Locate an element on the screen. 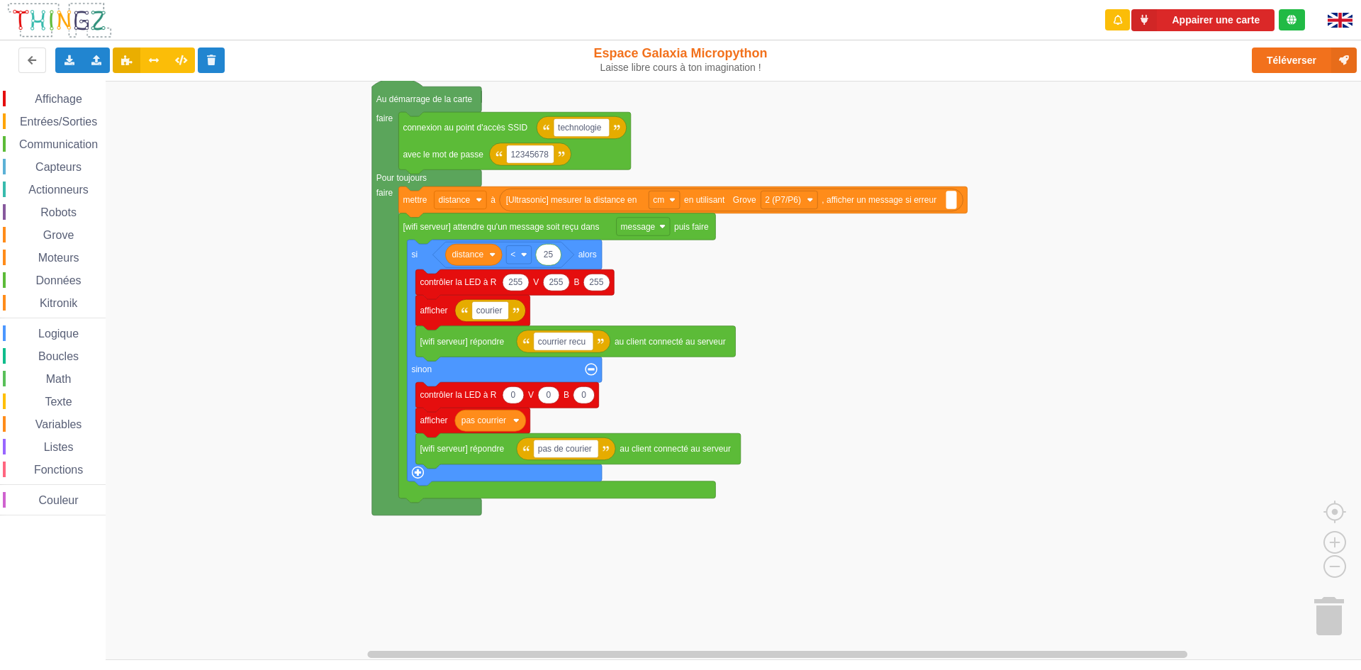  span: Actionneurs is located at coordinates (58, 189).